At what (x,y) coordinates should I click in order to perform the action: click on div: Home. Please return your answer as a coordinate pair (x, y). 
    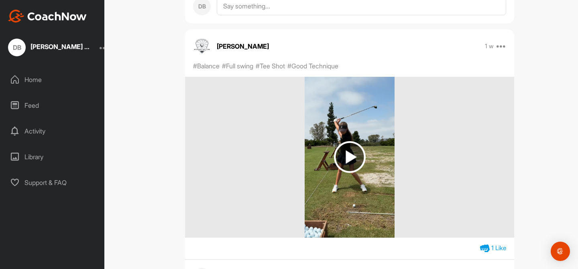
    Looking at the image, I should click on (53, 80).